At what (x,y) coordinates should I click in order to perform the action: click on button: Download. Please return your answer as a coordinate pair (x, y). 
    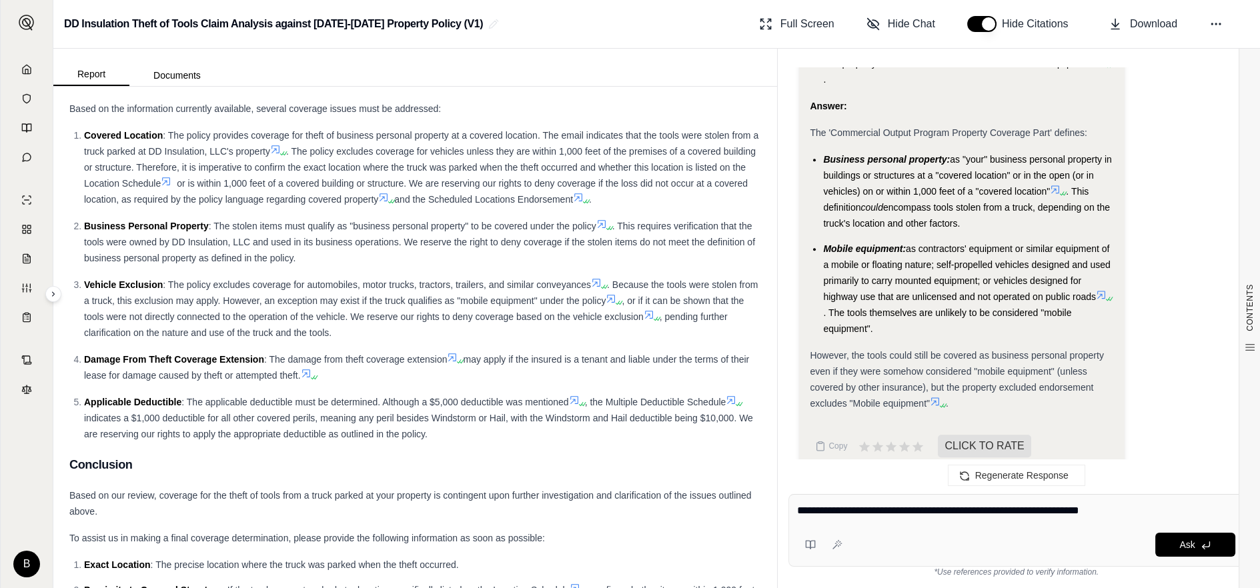
    Looking at the image, I should click on (1142, 24).